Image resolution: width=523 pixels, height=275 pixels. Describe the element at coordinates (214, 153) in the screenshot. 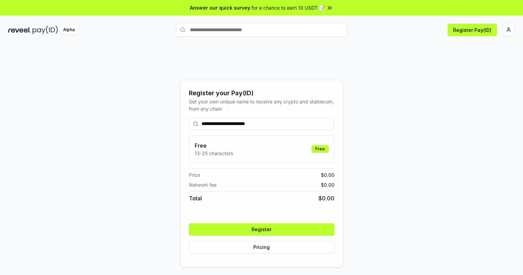

I see `p: 13-25 characters` at that location.